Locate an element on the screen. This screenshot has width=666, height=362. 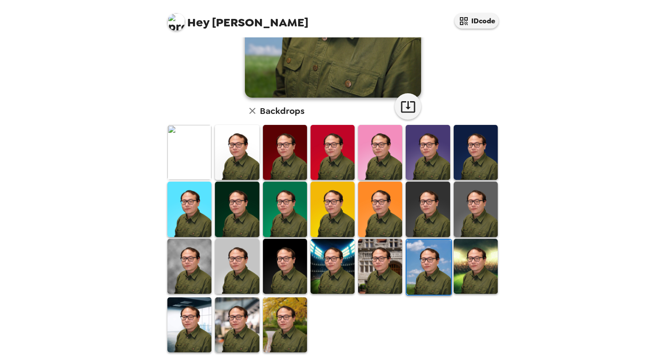
span: Hey is located at coordinates (198, 22).